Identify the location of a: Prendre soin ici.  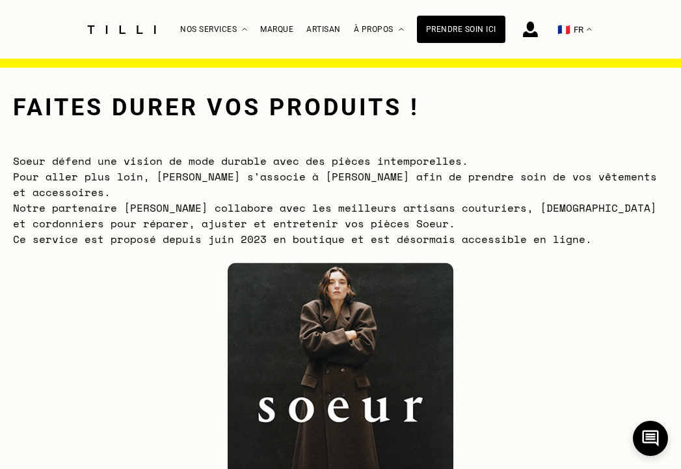
(461, 29).